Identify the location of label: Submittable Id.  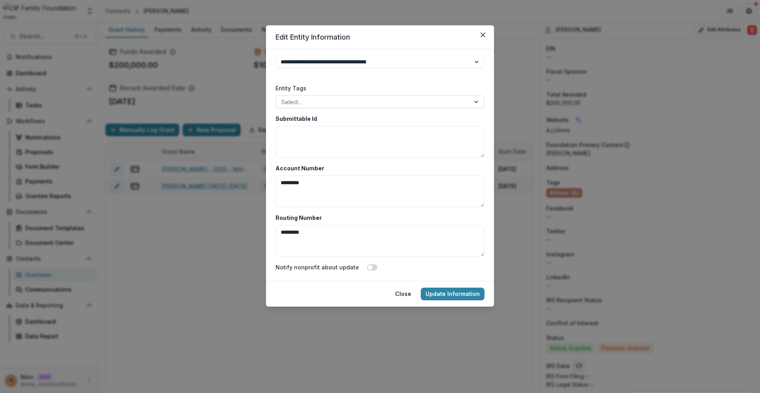
(378, 118).